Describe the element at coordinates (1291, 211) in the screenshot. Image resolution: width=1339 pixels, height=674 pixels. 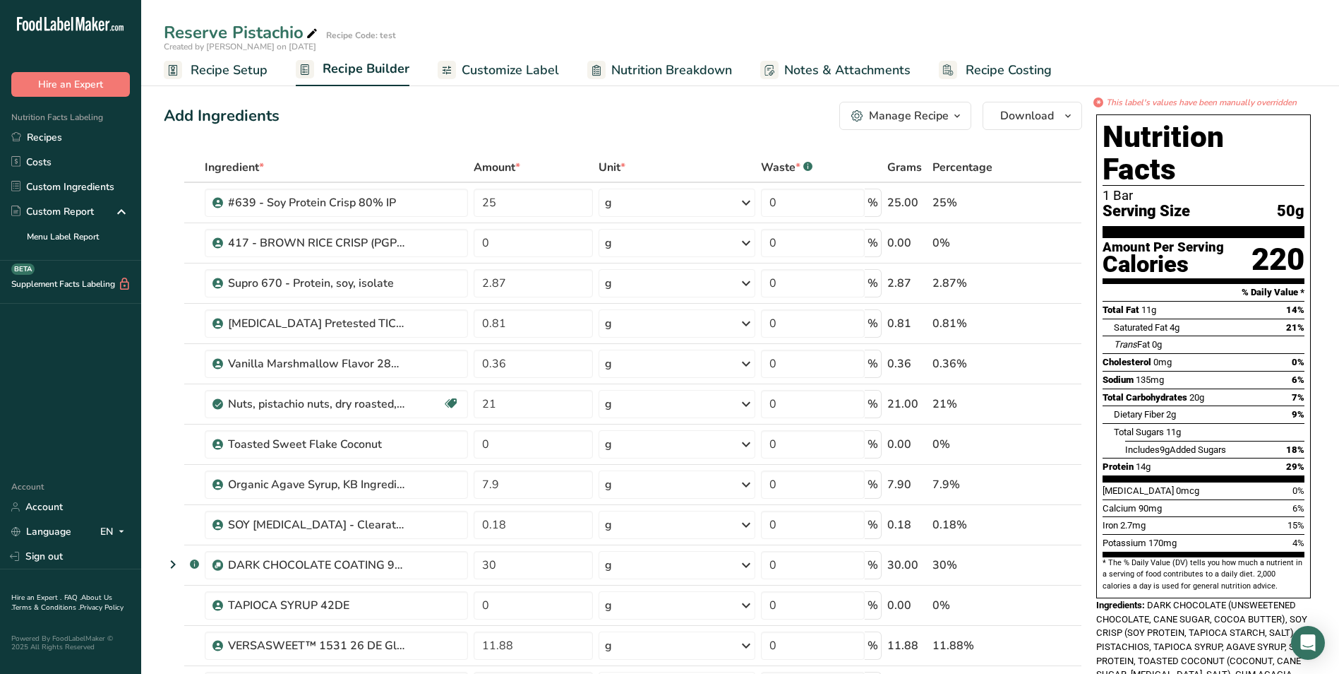
I see `span: 50g` at that location.